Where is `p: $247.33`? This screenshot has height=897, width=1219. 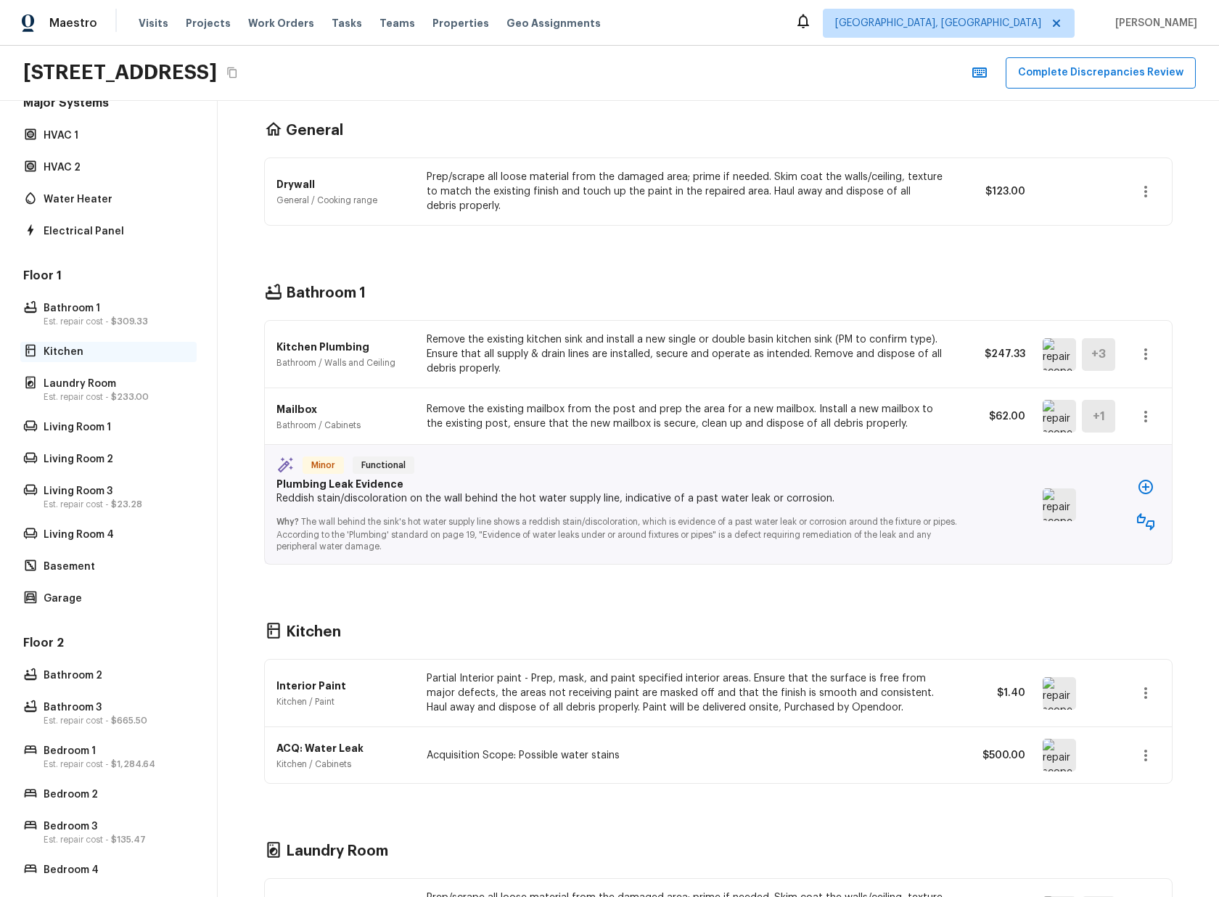 p: $247.33 is located at coordinates (993, 354).